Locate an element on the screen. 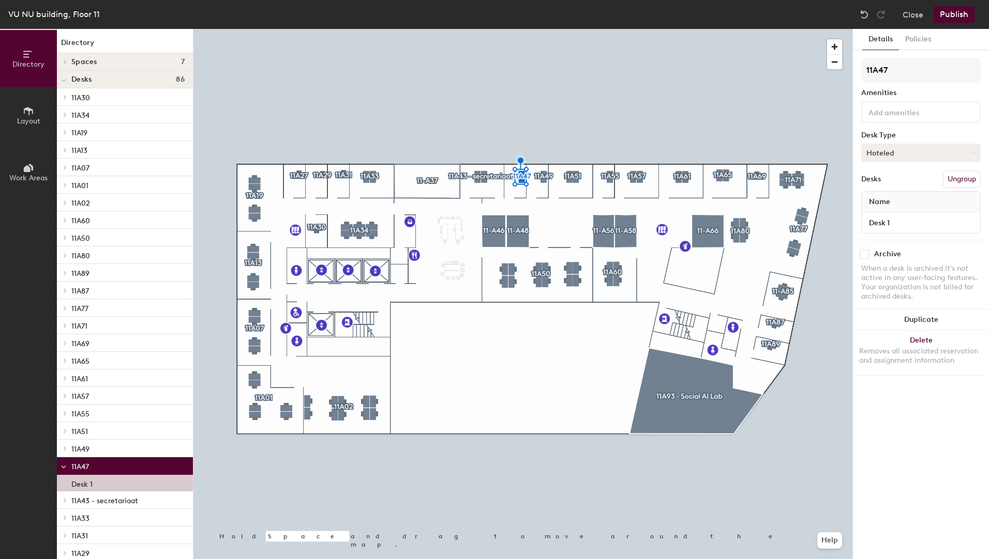 This screenshot has width=989, height=559. span: 11A57 is located at coordinates (80, 397).